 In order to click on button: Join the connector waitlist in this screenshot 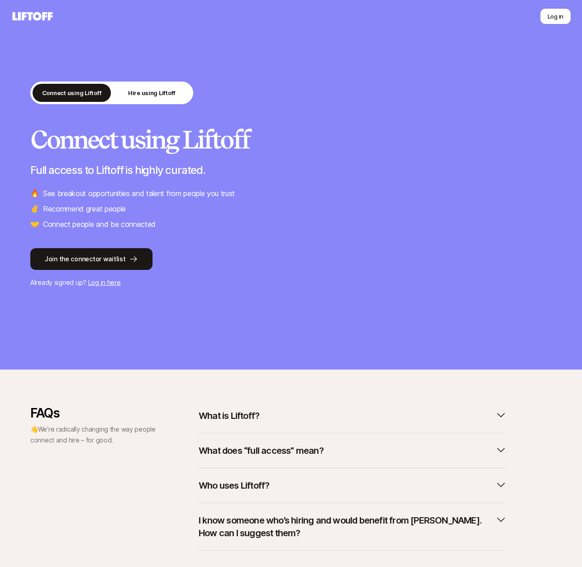, I will do `click(91, 259)`.